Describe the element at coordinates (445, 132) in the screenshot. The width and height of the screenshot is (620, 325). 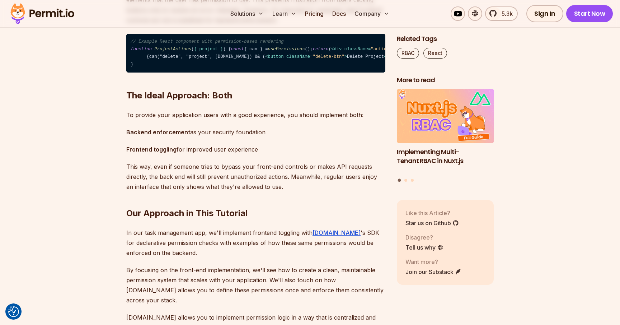
I see `li: 1 of 3` at that location.